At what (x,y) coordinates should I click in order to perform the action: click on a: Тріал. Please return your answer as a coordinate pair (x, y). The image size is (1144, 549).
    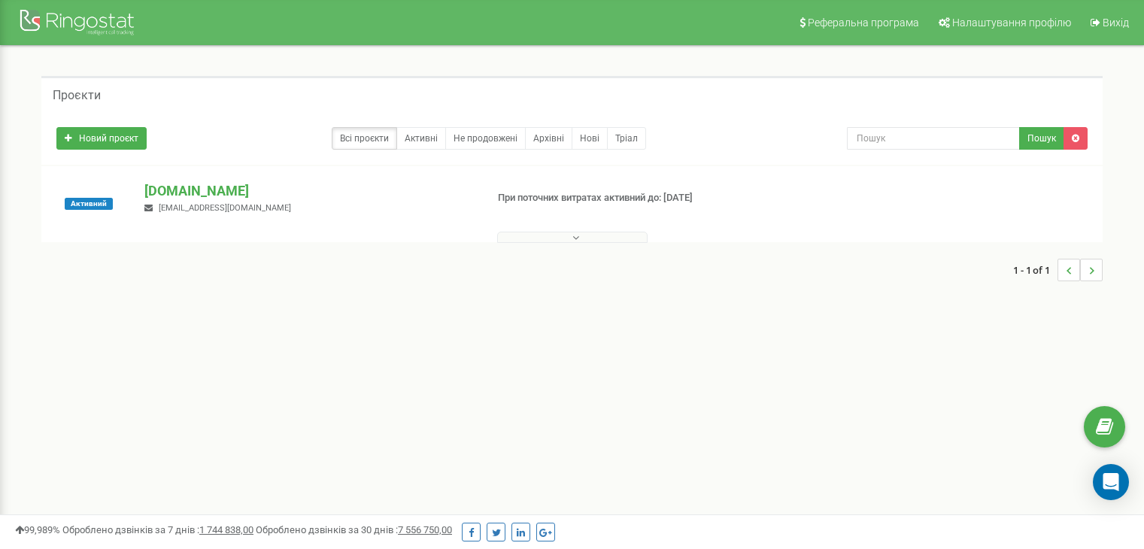
    Looking at the image, I should click on (626, 138).